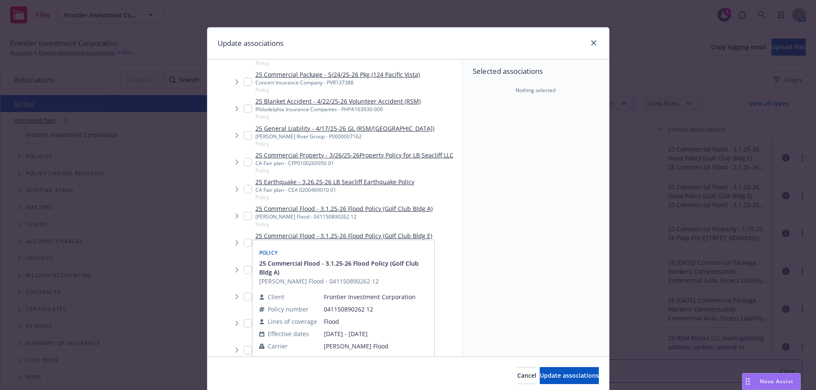 The width and height of the screenshot is (816, 390). What do you see at coordinates (344, 236) in the screenshot?
I see `a: 25 Commercial Flood - 3.1.25-26 Flood Policy (Golf Club Bldg E)` at bounding box center [344, 236].